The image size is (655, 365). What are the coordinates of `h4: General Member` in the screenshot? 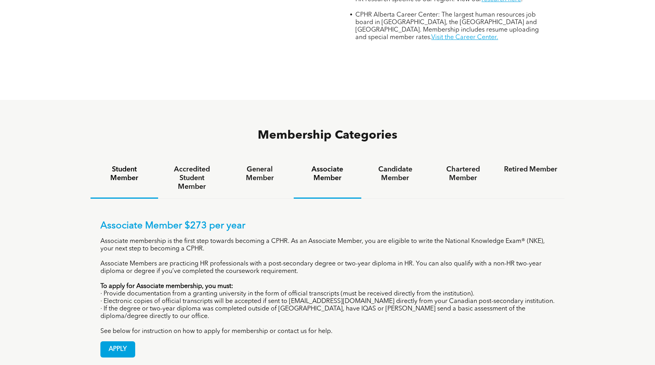 It's located at (259, 174).